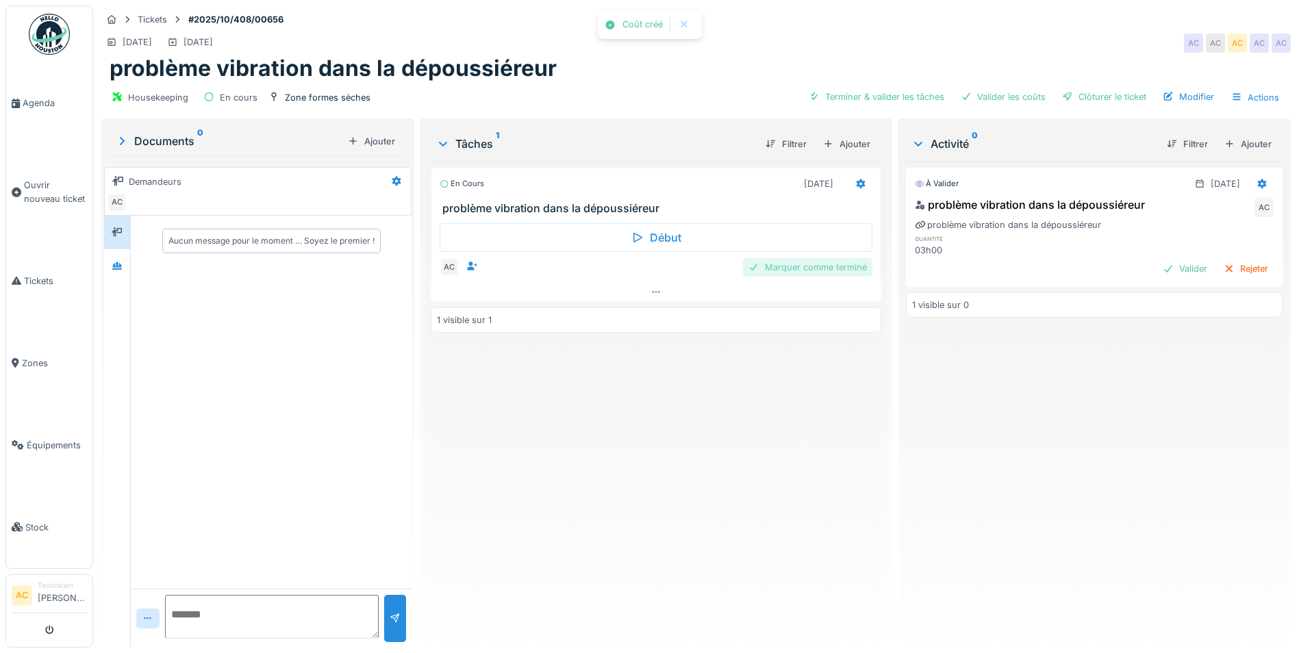  Describe the element at coordinates (940, 305) in the screenshot. I see `div: 1 visible sur 0` at that location.